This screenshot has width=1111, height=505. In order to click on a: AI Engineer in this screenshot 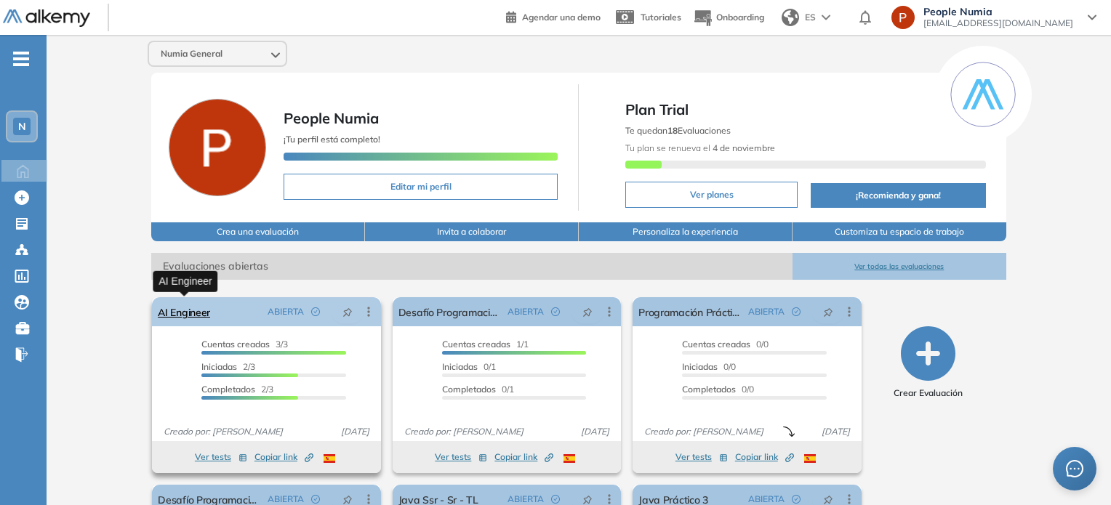, I will do `click(184, 312)`.